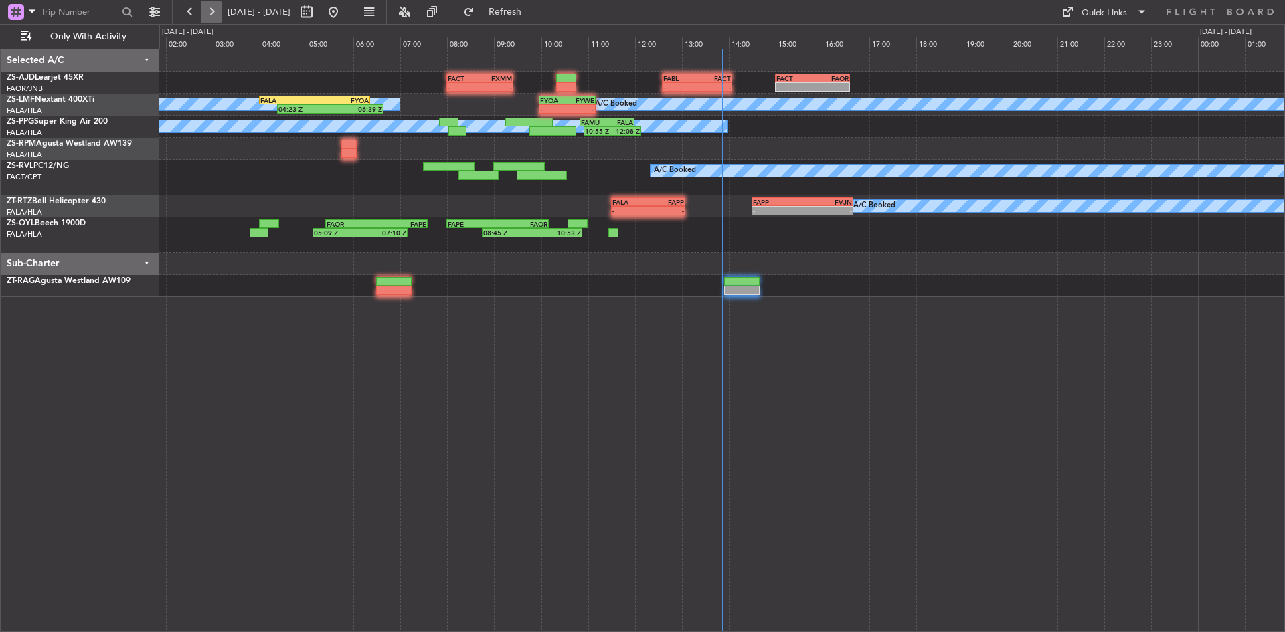  What do you see at coordinates (470, 43) in the screenshot?
I see `div: 08:00` at bounding box center [470, 43].